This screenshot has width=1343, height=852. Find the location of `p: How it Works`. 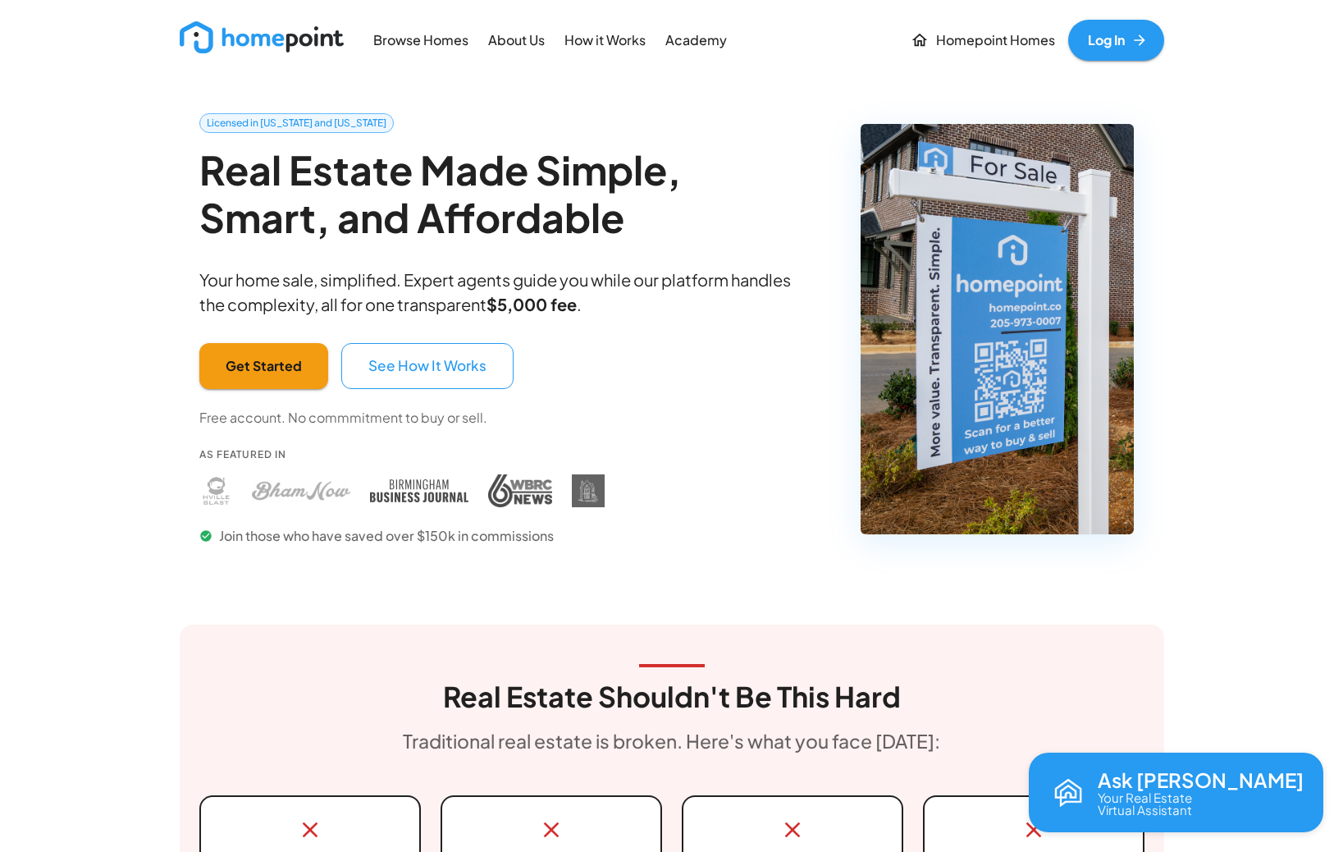

p: How it Works is located at coordinates (605, 40).